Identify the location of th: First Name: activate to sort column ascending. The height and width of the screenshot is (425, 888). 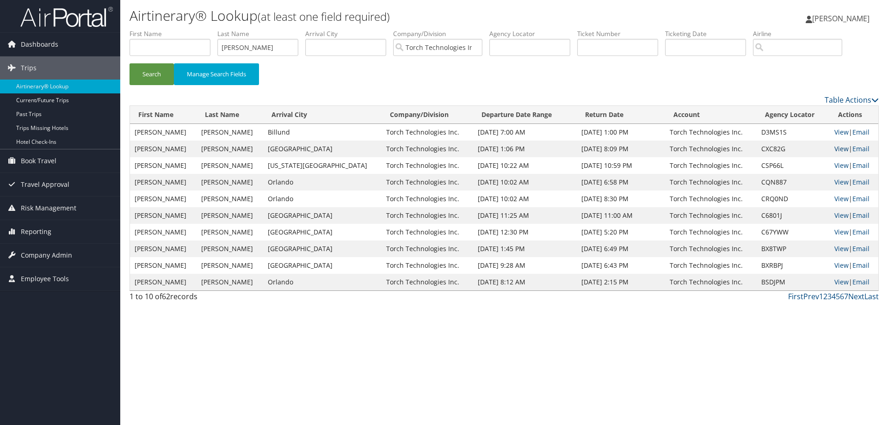
(163, 115).